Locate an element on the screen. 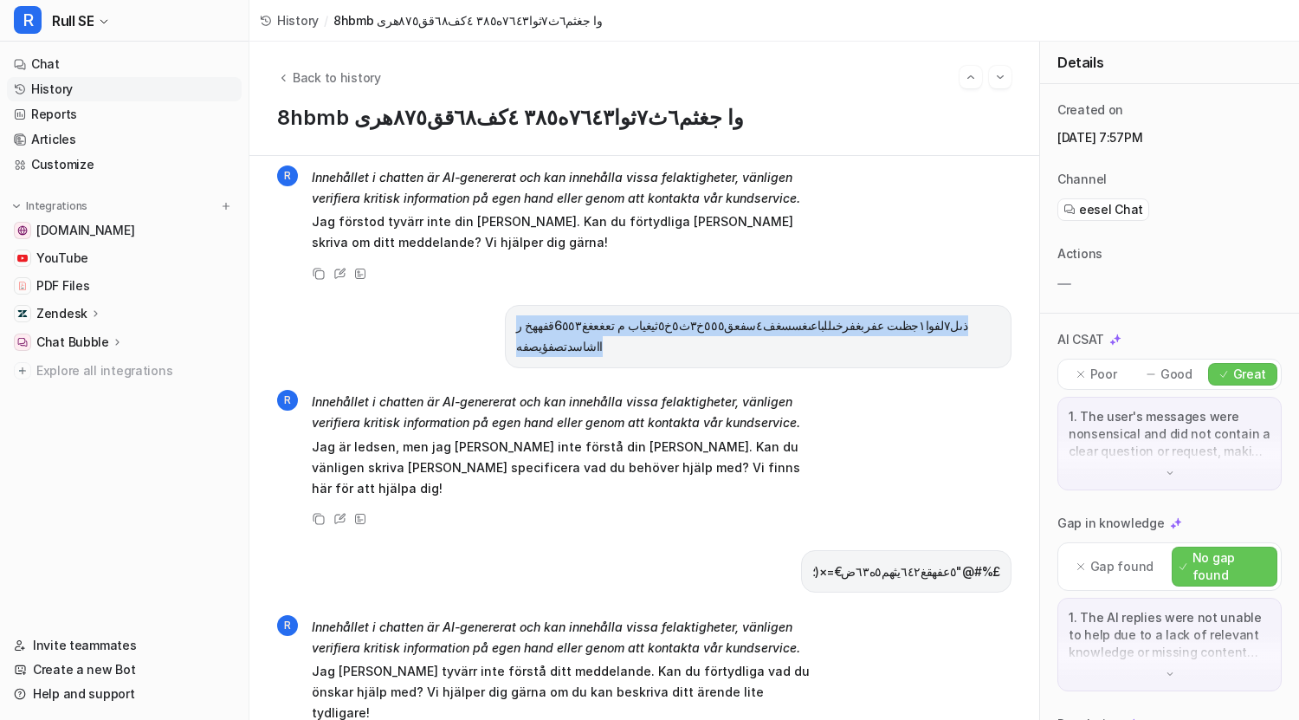 This screenshot has width=1299, height=720. img: expand menu is located at coordinates (16, 206).